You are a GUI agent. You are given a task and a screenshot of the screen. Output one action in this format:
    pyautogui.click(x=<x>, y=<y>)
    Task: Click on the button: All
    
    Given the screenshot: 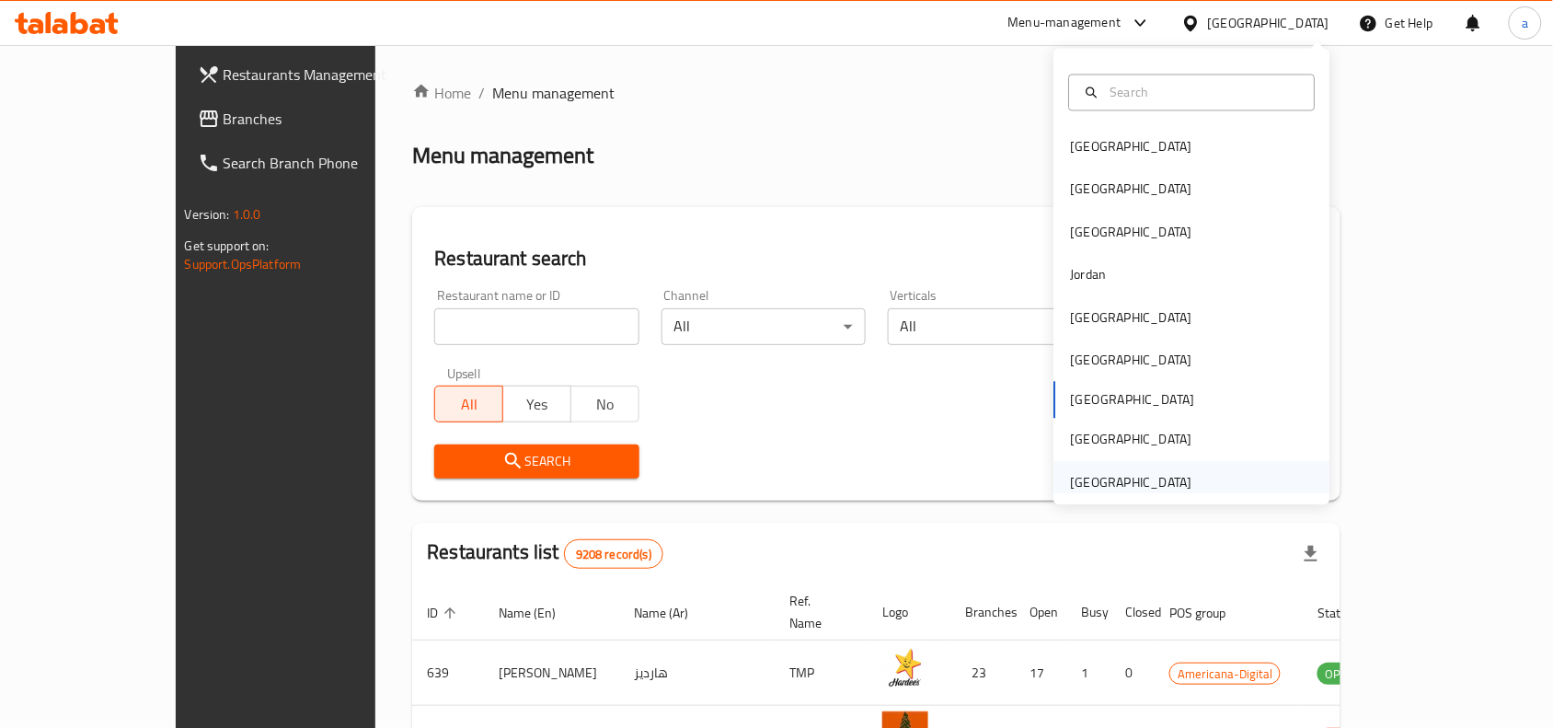 What is the action you would take?
    pyautogui.click(x=468, y=404)
    